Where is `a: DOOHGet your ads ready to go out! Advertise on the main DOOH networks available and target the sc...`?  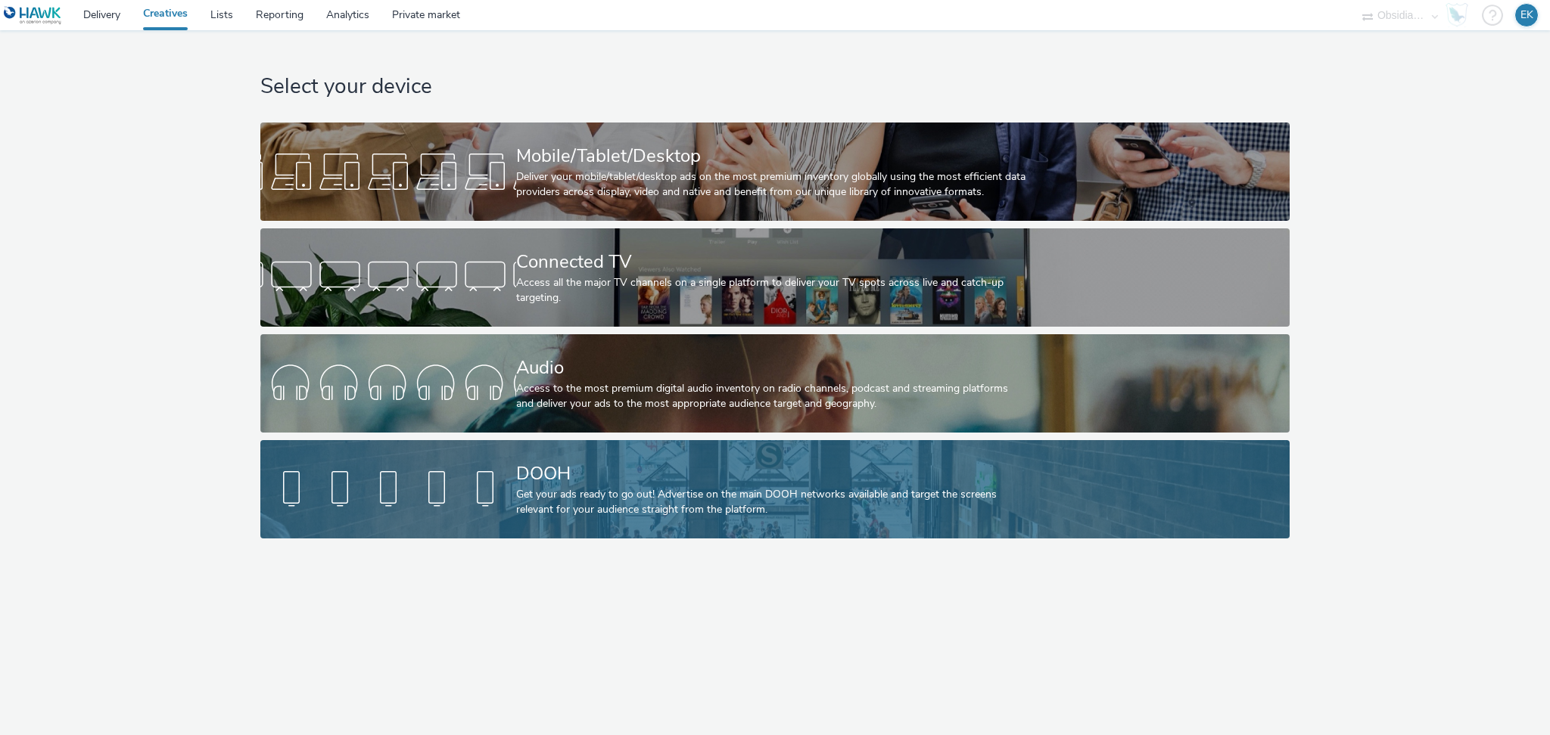 a: DOOHGet your ads ready to go out! Advertise on the main DOOH networks available and target the sc... is located at coordinates (775, 490).